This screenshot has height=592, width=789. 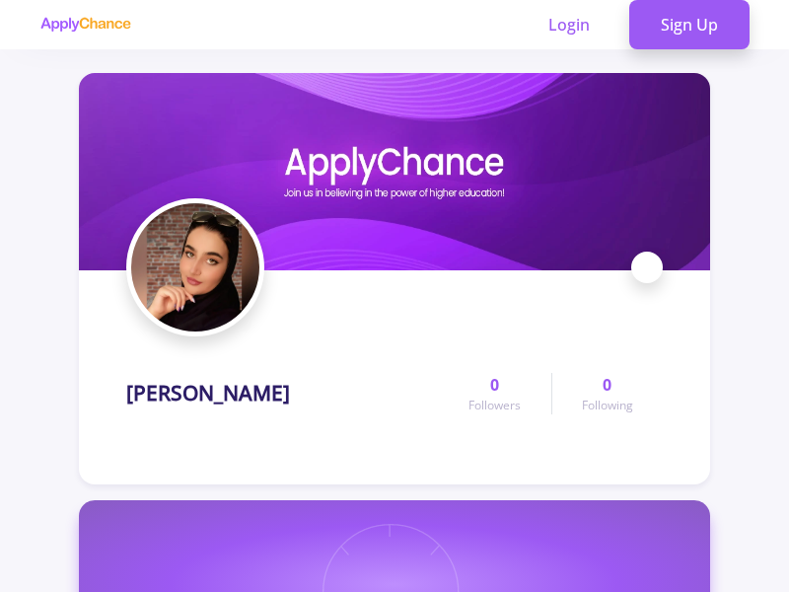 I want to click on a: 0Followers, so click(x=494, y=394).